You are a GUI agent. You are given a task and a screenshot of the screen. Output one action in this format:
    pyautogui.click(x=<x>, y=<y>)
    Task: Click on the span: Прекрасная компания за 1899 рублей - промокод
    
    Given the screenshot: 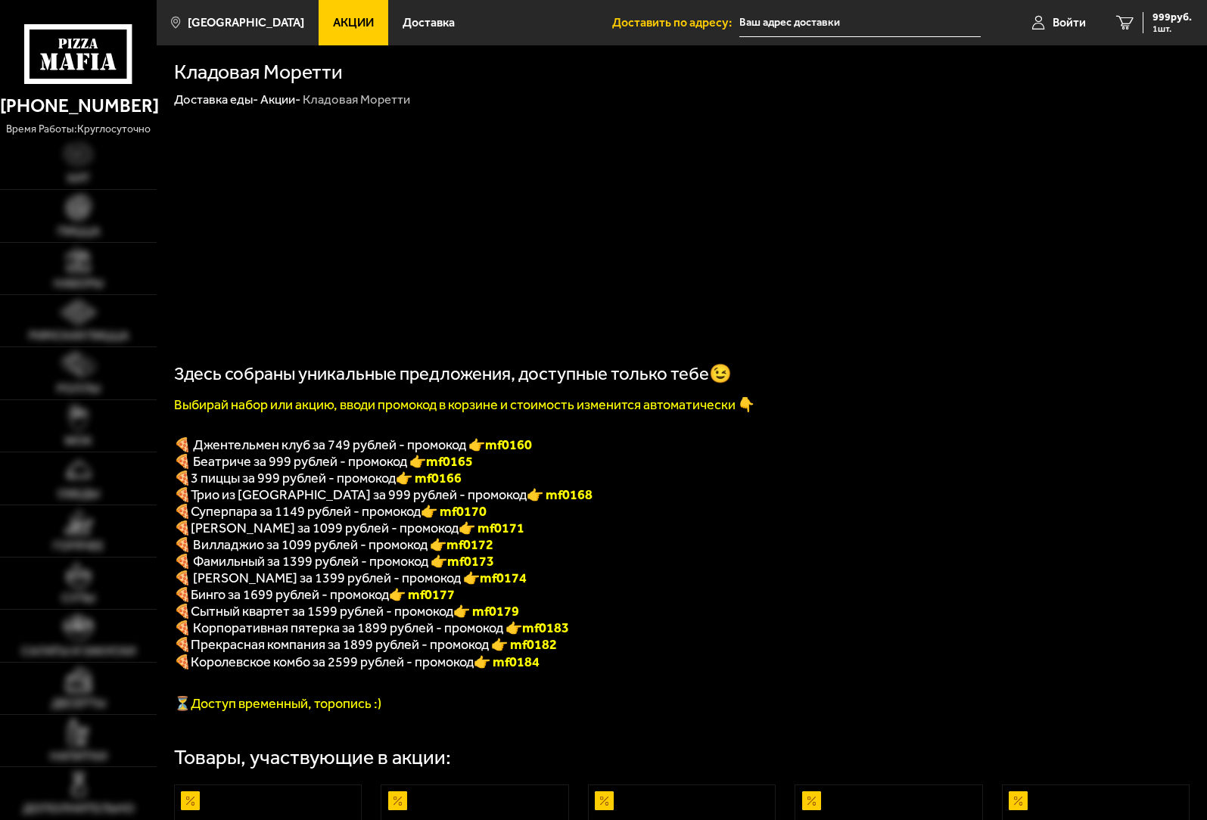 What is the action you would take?
    pyautogui.click(x=341, y=645)
    